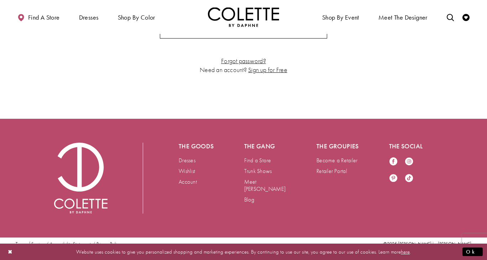  Describe the element at coordinates (70, 244) in the screenshot. I see `a: Accessibility Statement` at that location.